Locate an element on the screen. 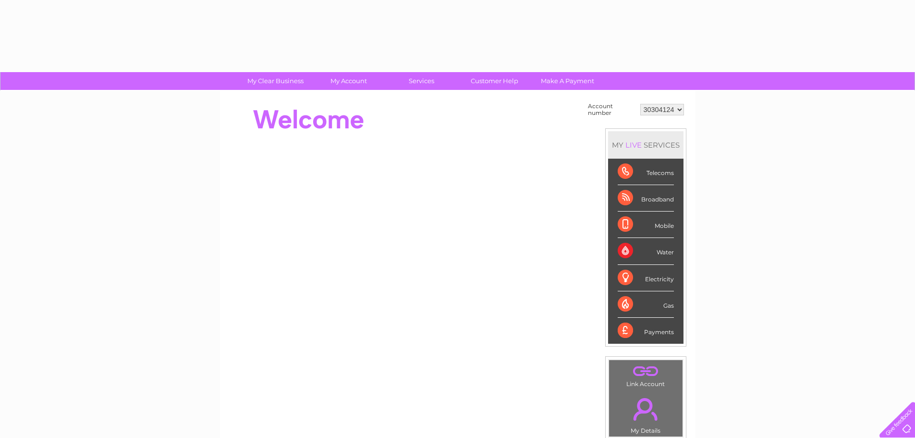  td: My Details is located at coordinates (646, 413).